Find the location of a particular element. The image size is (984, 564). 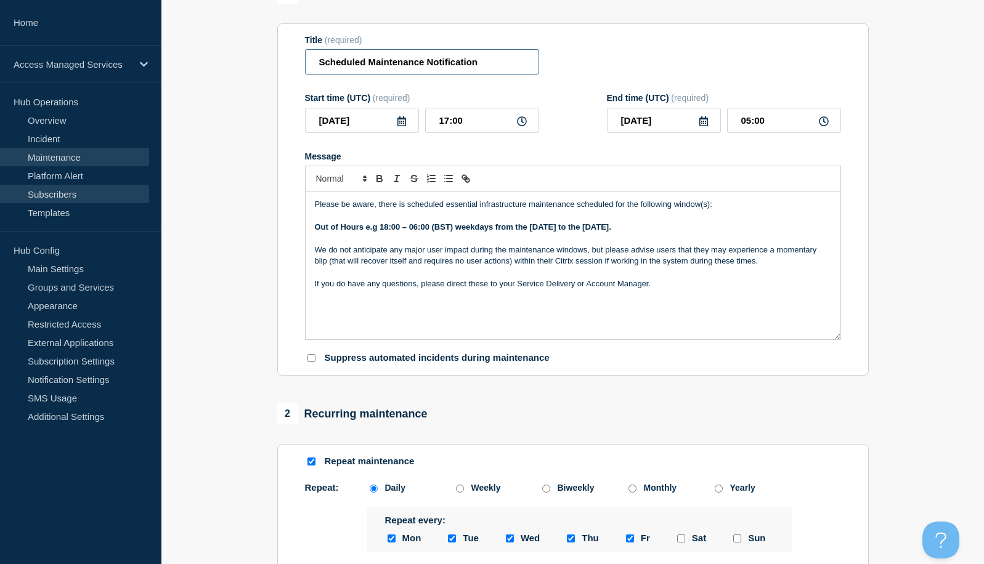

span: Wed is located at coordinates (530, 539).